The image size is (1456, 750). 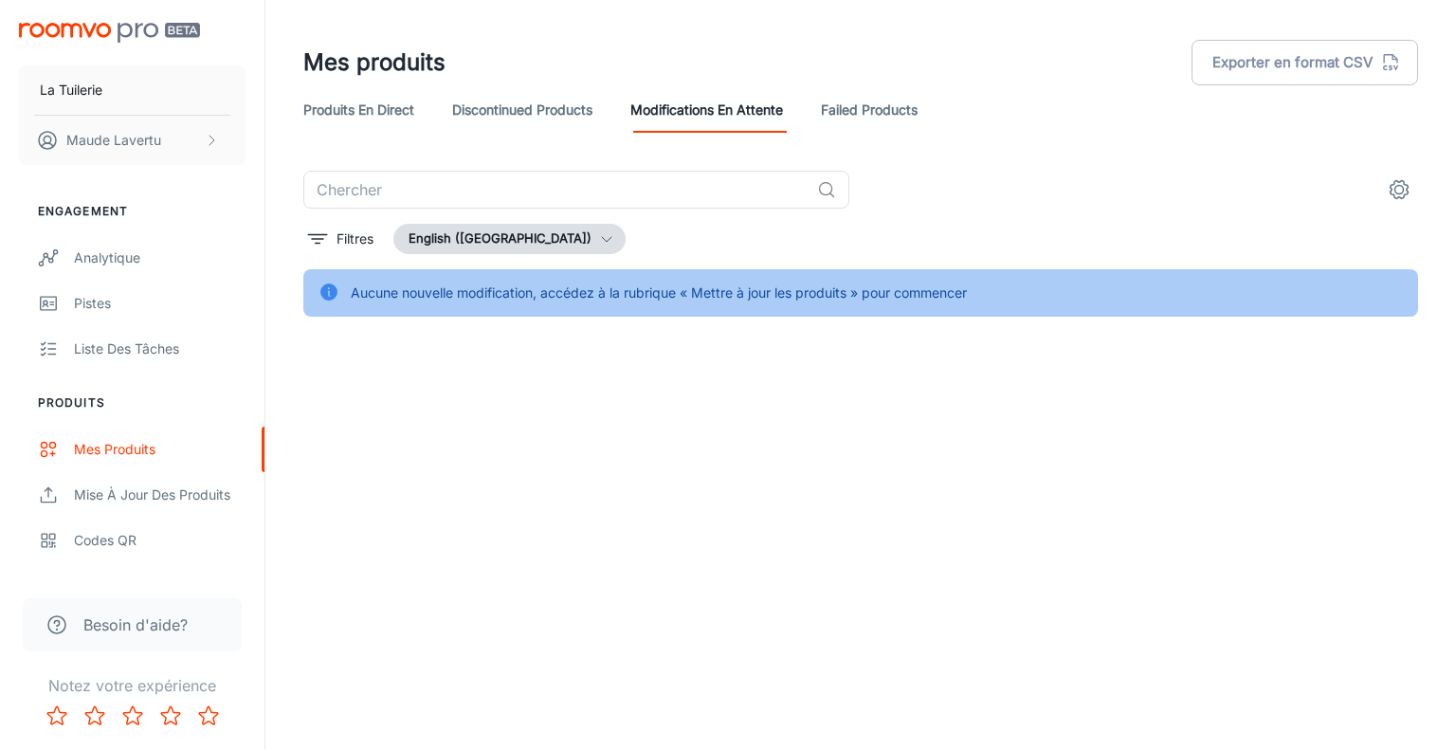 What do you see at coordinates (556, 190) in the screenshot?
I see `input: Chercher` at bounding box center [556, 190].